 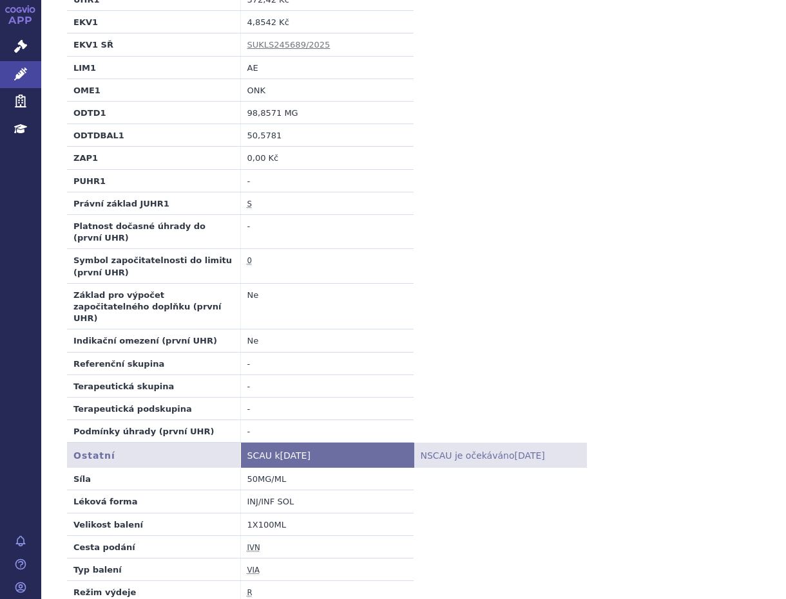 I want to click on abbr: Injekční lahvička, so click(x=253, y=570).